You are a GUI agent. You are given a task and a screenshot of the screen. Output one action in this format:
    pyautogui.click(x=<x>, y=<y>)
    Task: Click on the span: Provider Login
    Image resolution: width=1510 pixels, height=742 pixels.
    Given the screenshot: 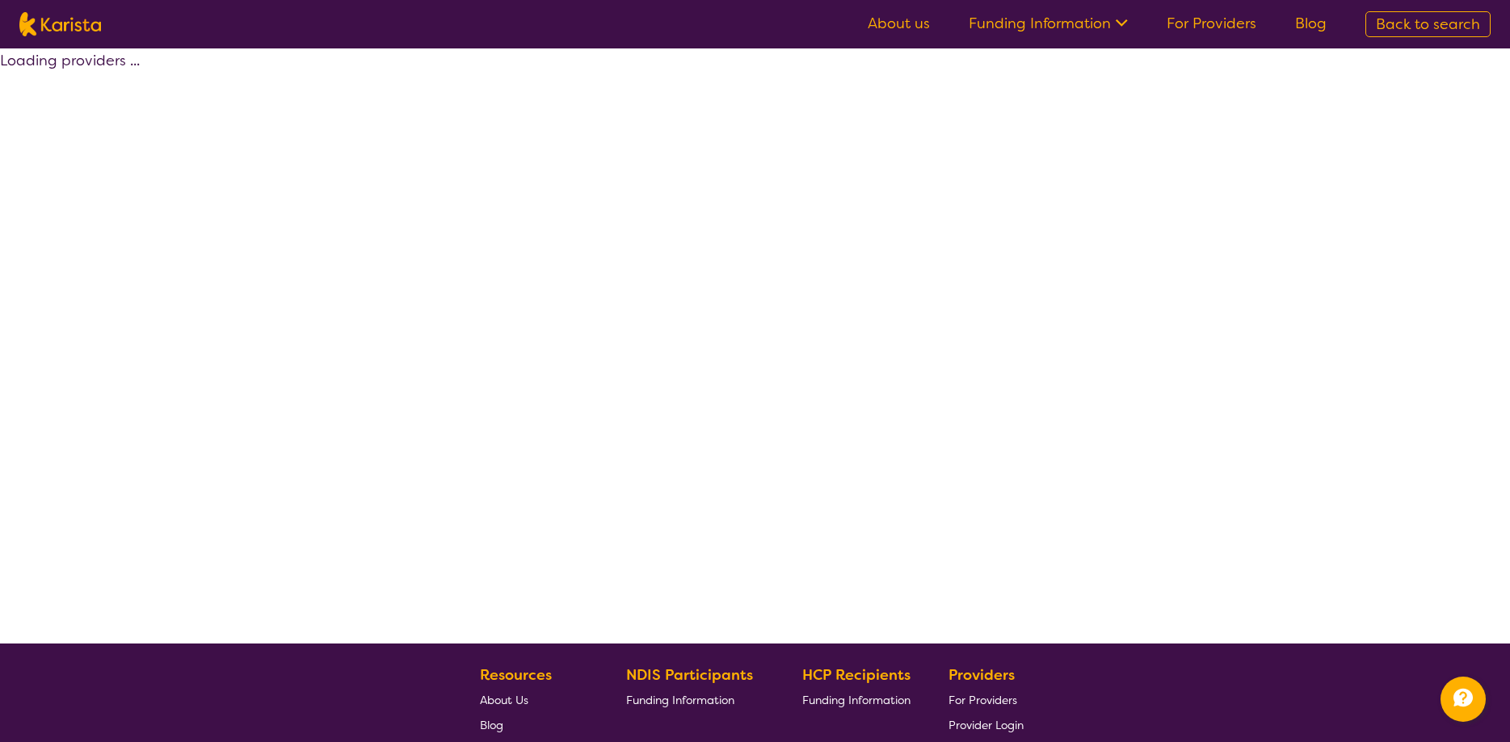 What is the action you would take?
    pyautogui.click(x=985, y=725)
    